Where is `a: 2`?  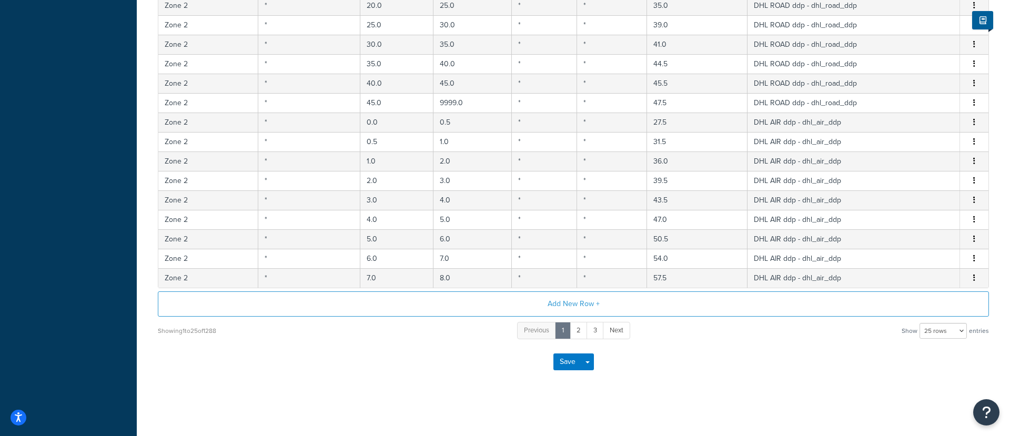
a: 2 is located at coordinates (579, 330).